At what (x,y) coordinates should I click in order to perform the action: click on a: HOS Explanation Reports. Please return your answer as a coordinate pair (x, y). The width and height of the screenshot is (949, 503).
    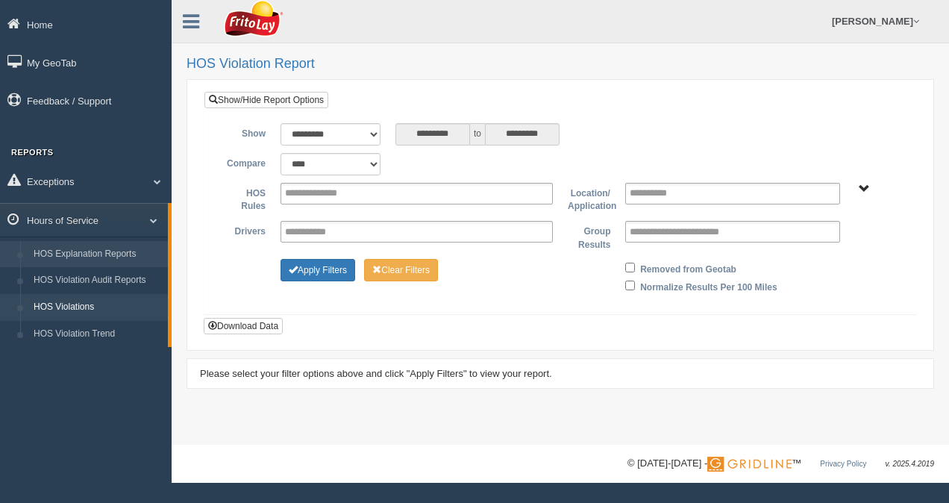
    Looking at the image, I should click on (97, 254).